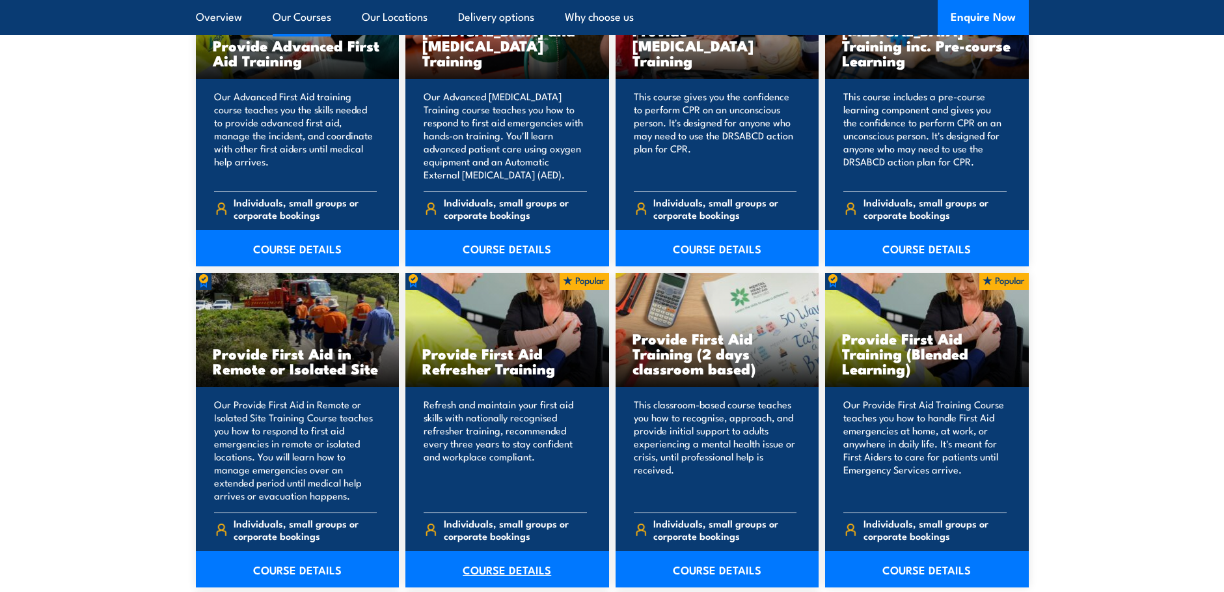  I want to click on h3: Provide First Aid Training (Blended Learning), so click(927, 353).